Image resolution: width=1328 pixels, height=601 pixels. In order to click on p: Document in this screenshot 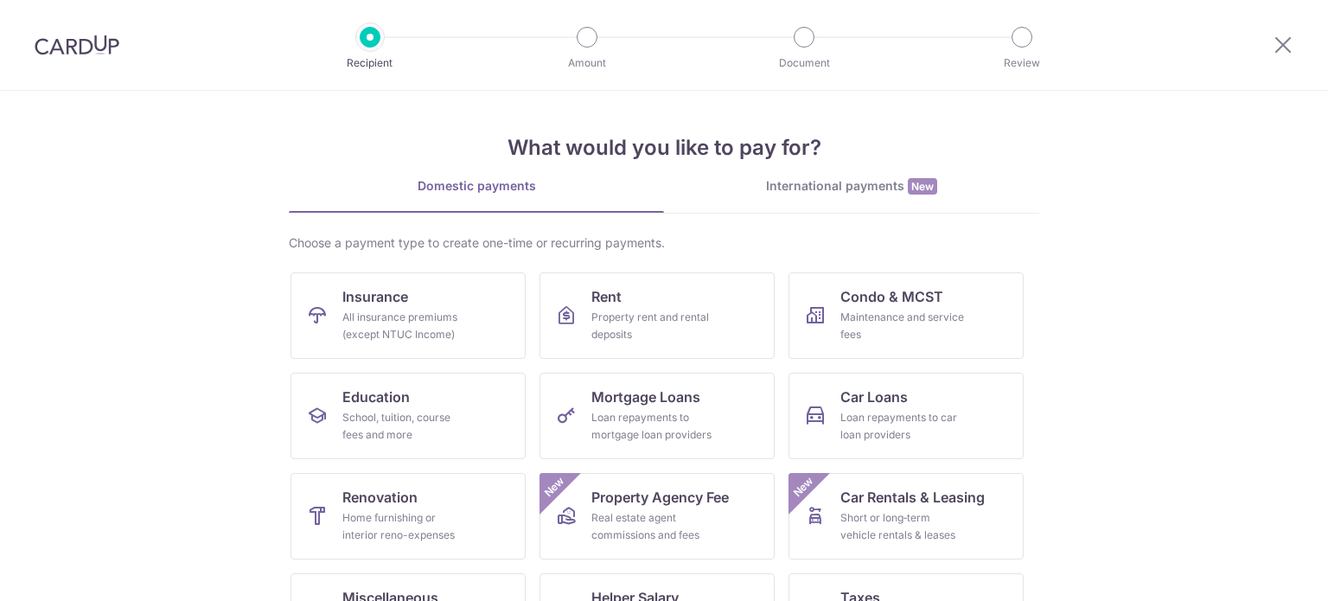, I will do `click(804, 63)`.